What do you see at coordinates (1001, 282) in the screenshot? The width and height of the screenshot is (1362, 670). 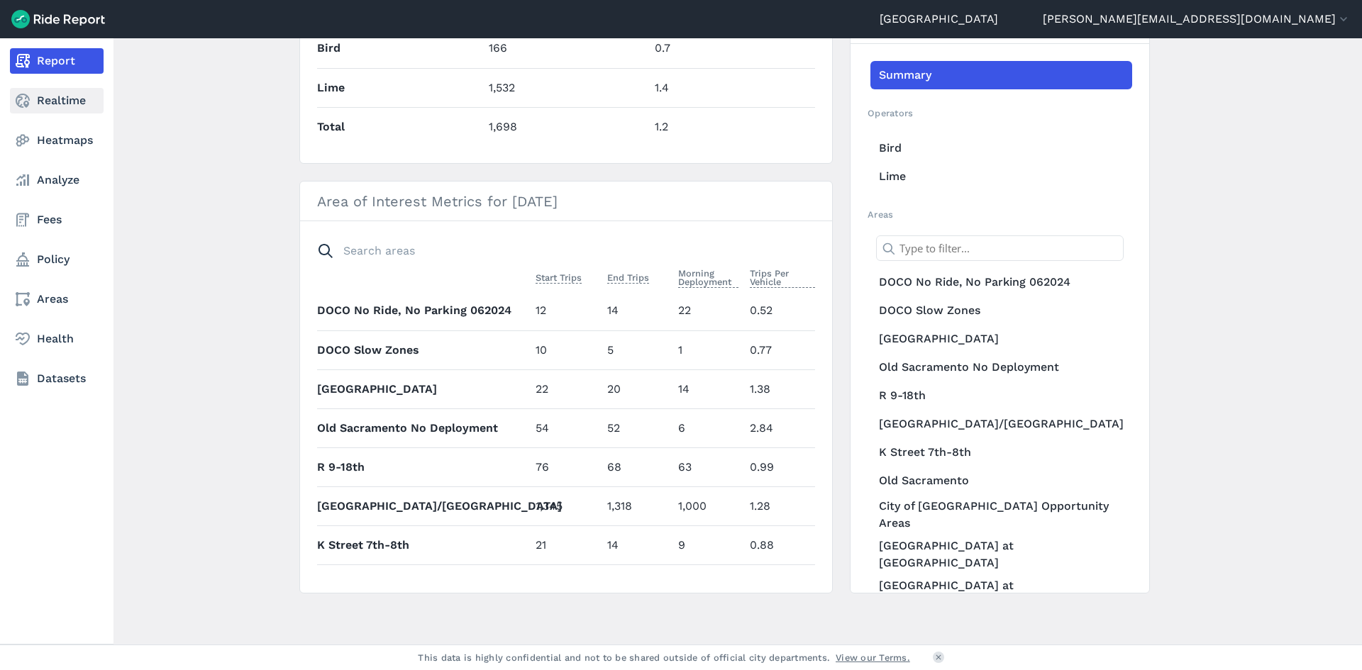 I see `a: DOCO No Ride, No Parking 062024` at bounding box center [1001, 282].